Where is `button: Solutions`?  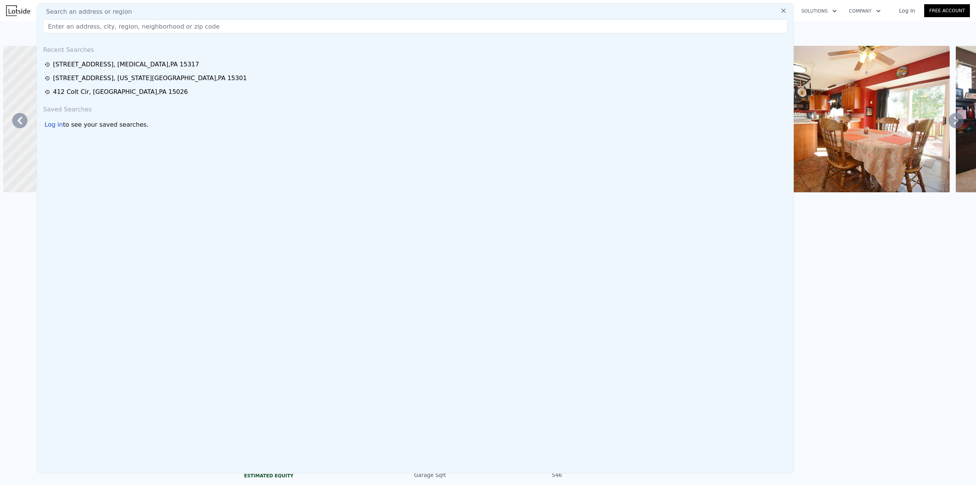 button: Solutions is located at coordinates (819, 11).